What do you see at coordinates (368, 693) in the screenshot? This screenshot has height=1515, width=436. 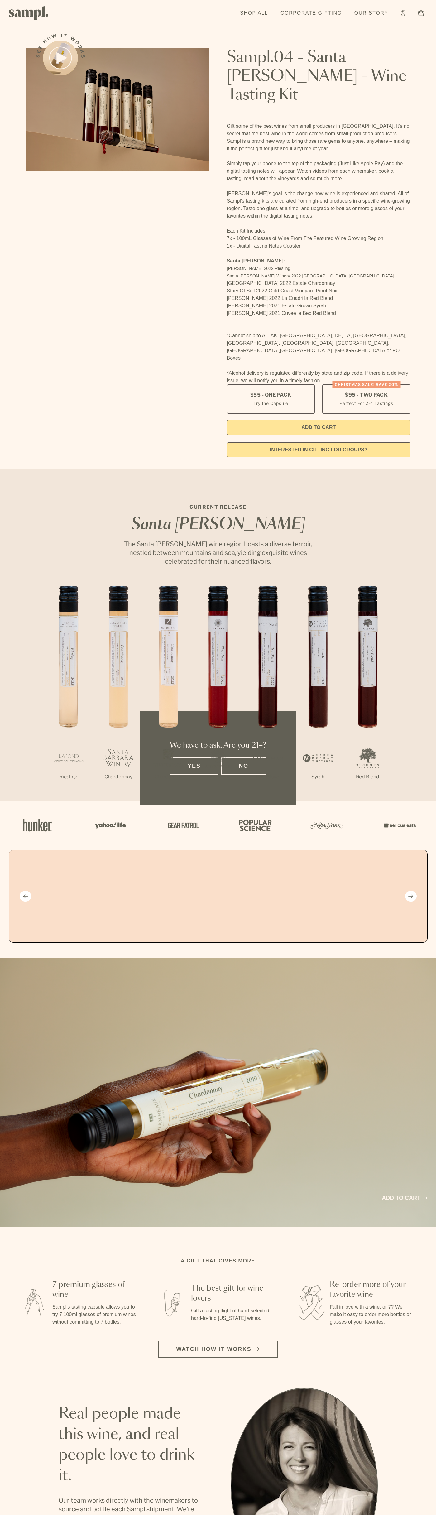 I see `li: 7 / 7` at bounding box center [368, 693].